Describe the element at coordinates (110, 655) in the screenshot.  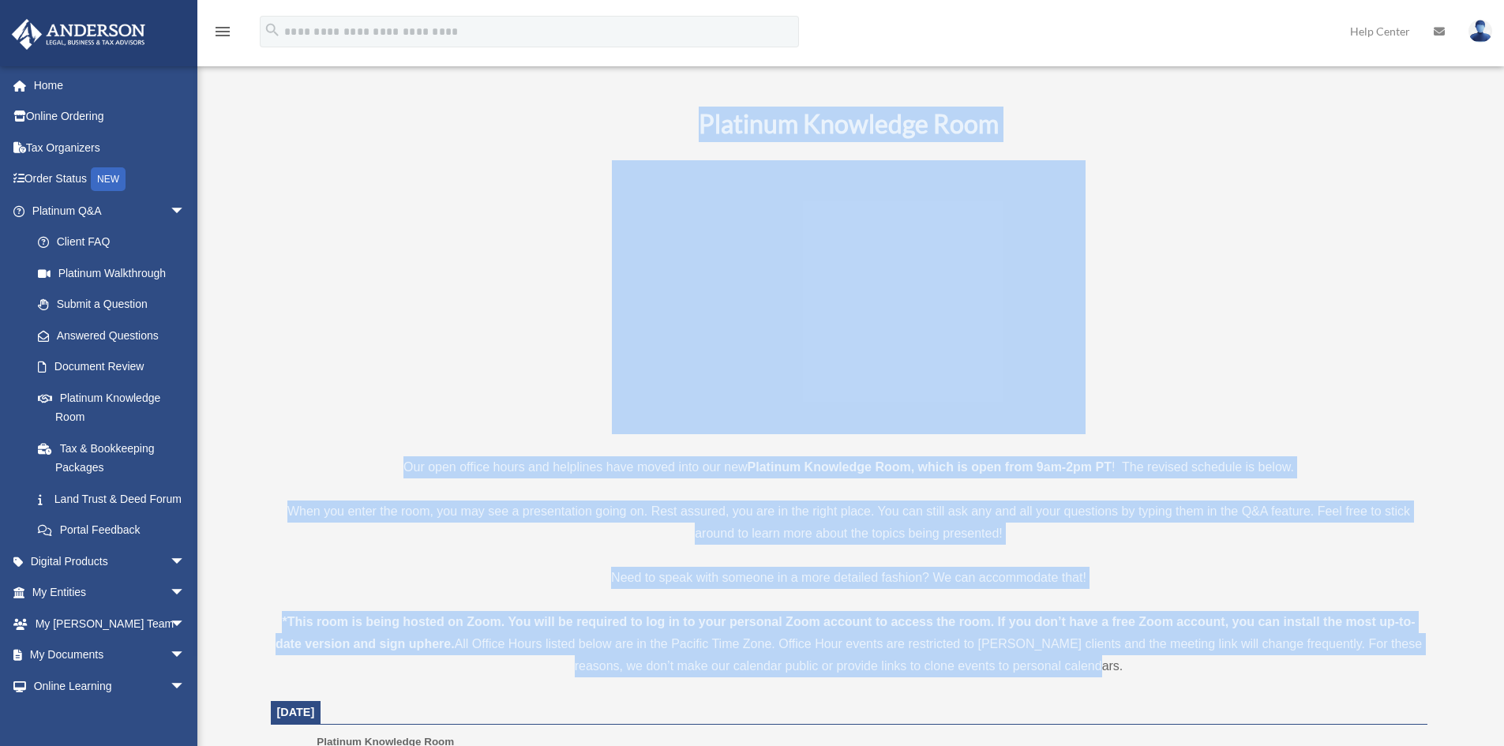
I see `a: My Documentsarrow_drop_down` at that location.